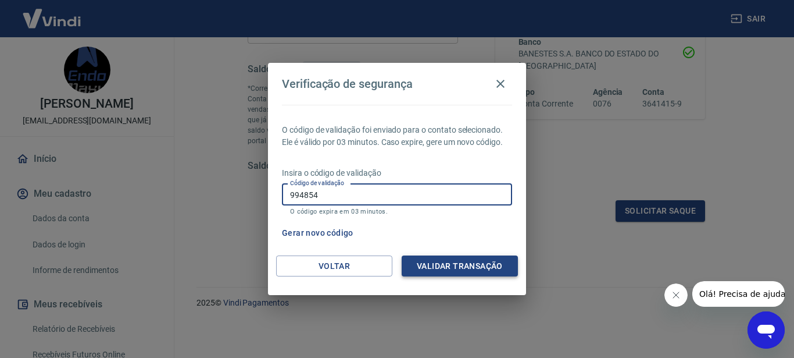 The width and height of the screenshot is (794, 358). I want to click on label: Código de validação, so click(317, 183).